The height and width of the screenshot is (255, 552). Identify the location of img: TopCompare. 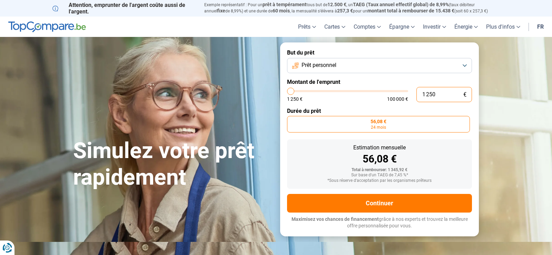
(47, 27).